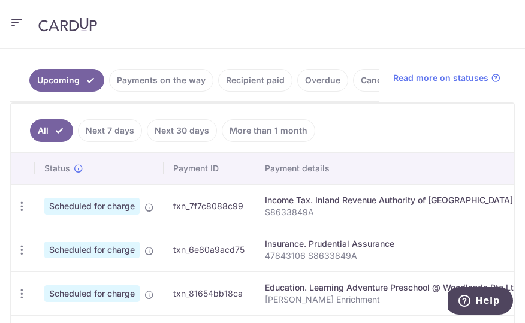 This screenshot has height=323, width=525. What do you see at coordinates (182, 131) in the screenshot?
I see `a: Next 30 days` at bounding box center [182, 131].